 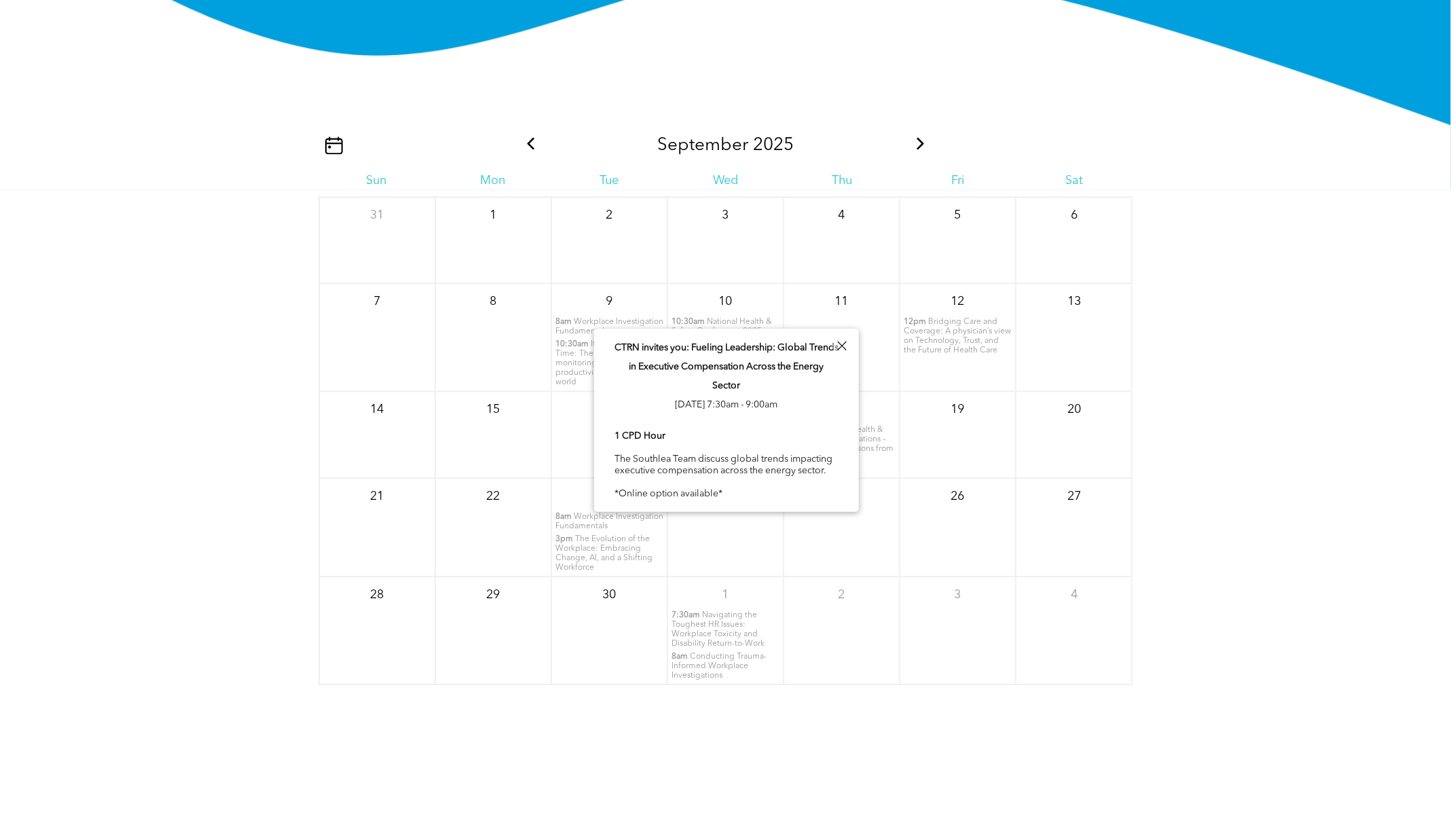 What do you see at coordinates (493, 409) in the screenshot?
I see `p: 15` at bounding box center [493, 409].